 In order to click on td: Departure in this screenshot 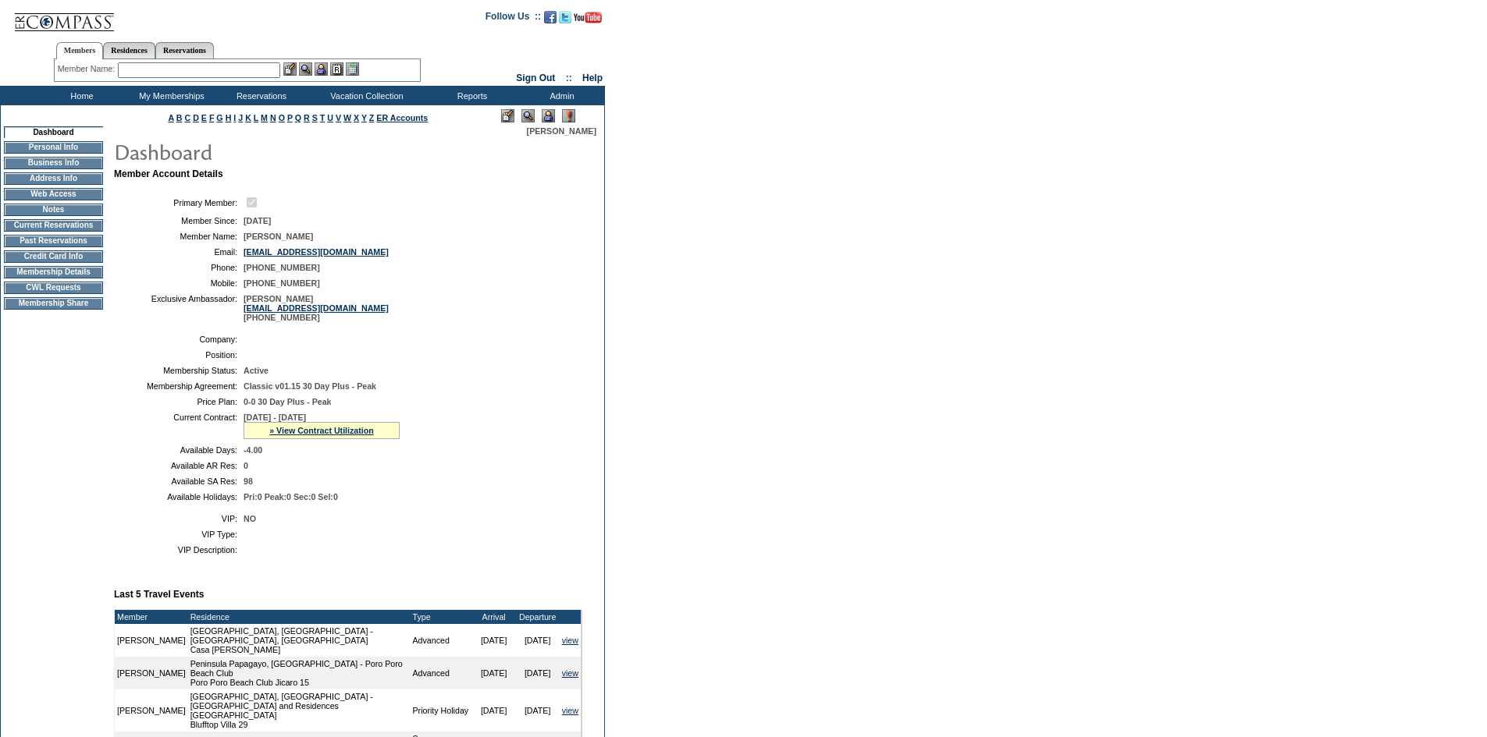, I will do `click(538, 617)`.